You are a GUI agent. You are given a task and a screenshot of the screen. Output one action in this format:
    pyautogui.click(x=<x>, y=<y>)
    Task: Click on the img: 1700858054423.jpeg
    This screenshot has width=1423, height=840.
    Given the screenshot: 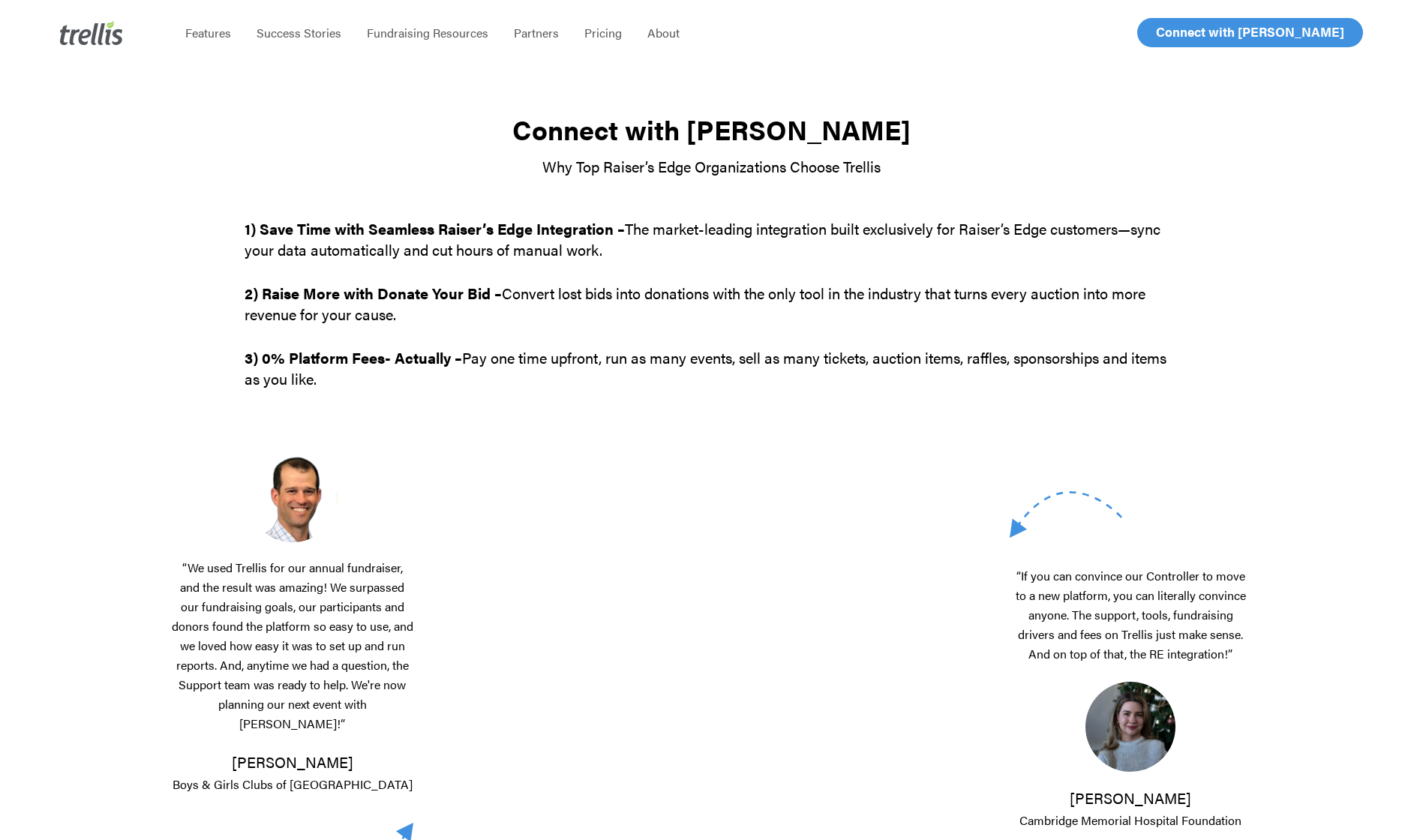 What is the action you would take?
    pyautogui.click(x=1131, y=726)
    